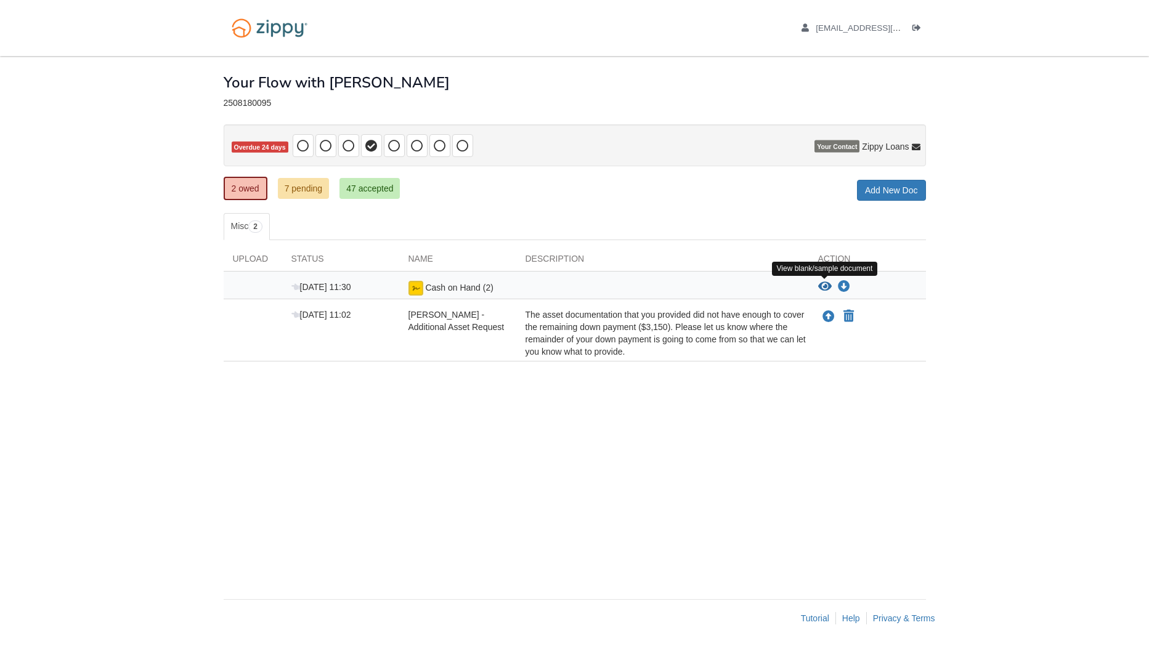 The width and height of the screenshot is (1149, 649). What do you see at coordinates (662, 262) in the screenshot?
I see `div: Description` at bounding box center [662, 262].